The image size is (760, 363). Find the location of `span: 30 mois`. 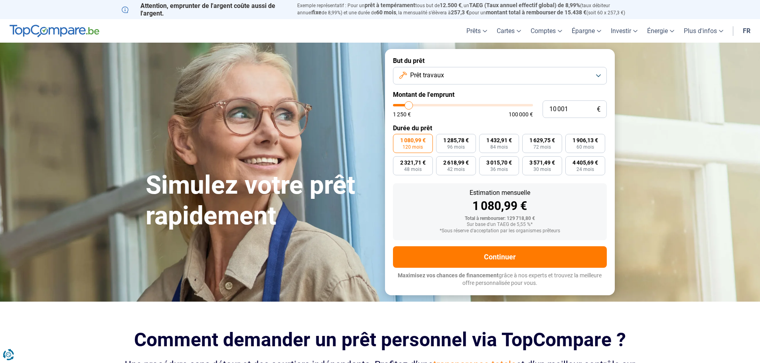

span: 30 mois is located at coordinates (542, 169).